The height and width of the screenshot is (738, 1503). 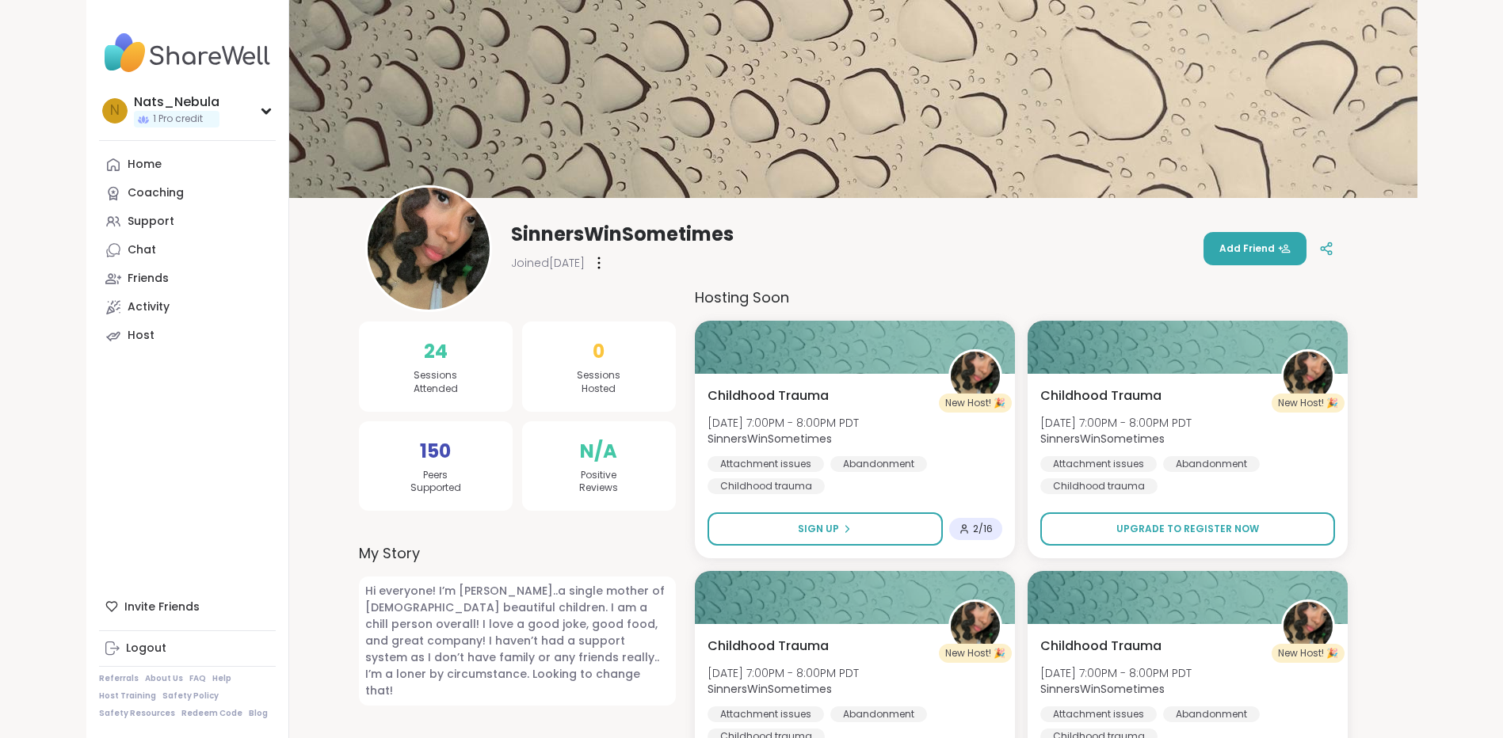 I want to click on div: Friends, so click(x=148, y=279).